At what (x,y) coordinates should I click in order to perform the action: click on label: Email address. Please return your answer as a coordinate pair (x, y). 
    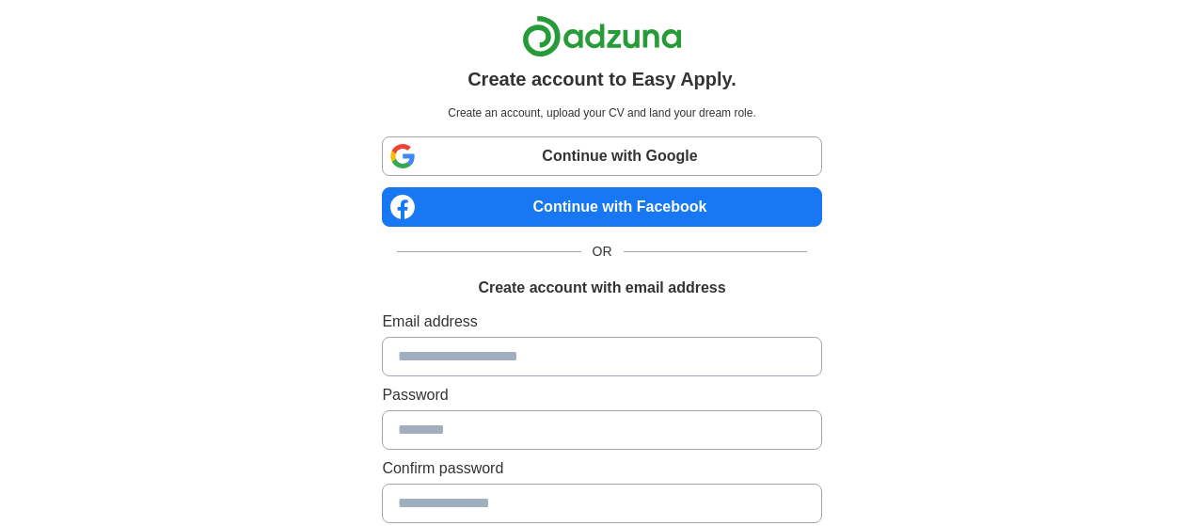
    Looking at the image, I should click on (601, 322).